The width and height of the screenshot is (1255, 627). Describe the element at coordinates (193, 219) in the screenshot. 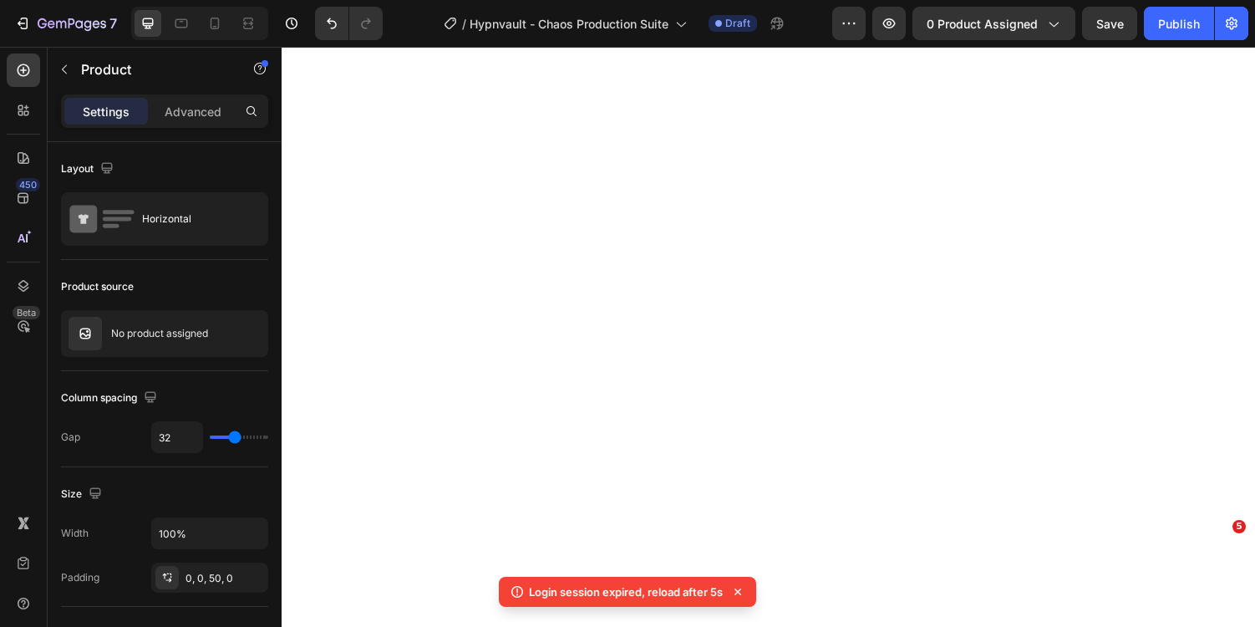

I see `div: Horizontal` at that location.